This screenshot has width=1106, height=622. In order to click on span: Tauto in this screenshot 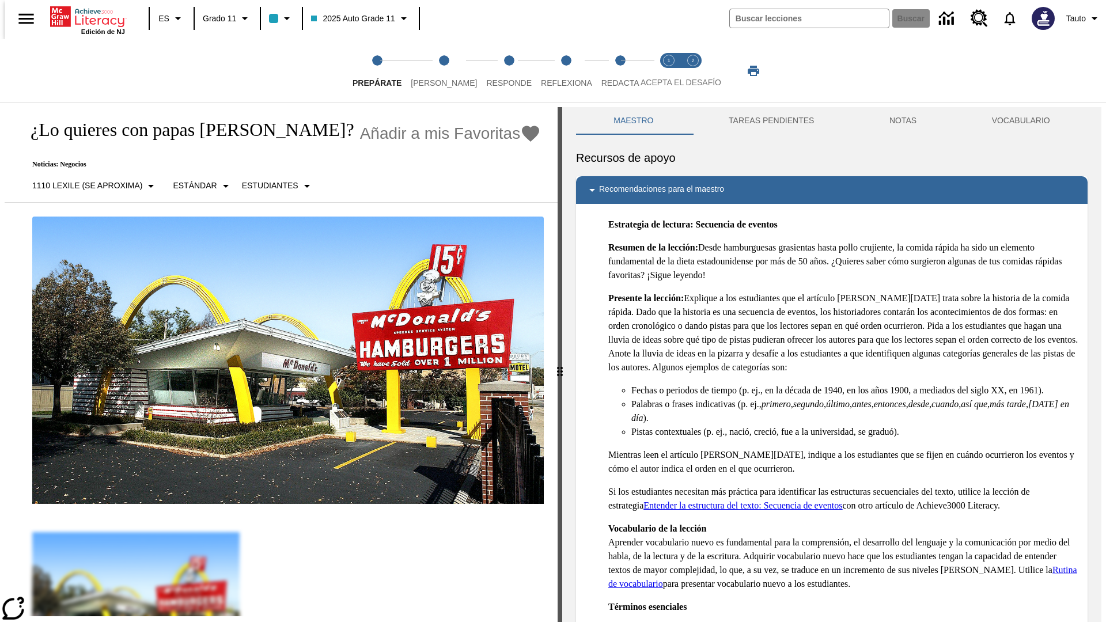, I will do `click(1076, 18)`.